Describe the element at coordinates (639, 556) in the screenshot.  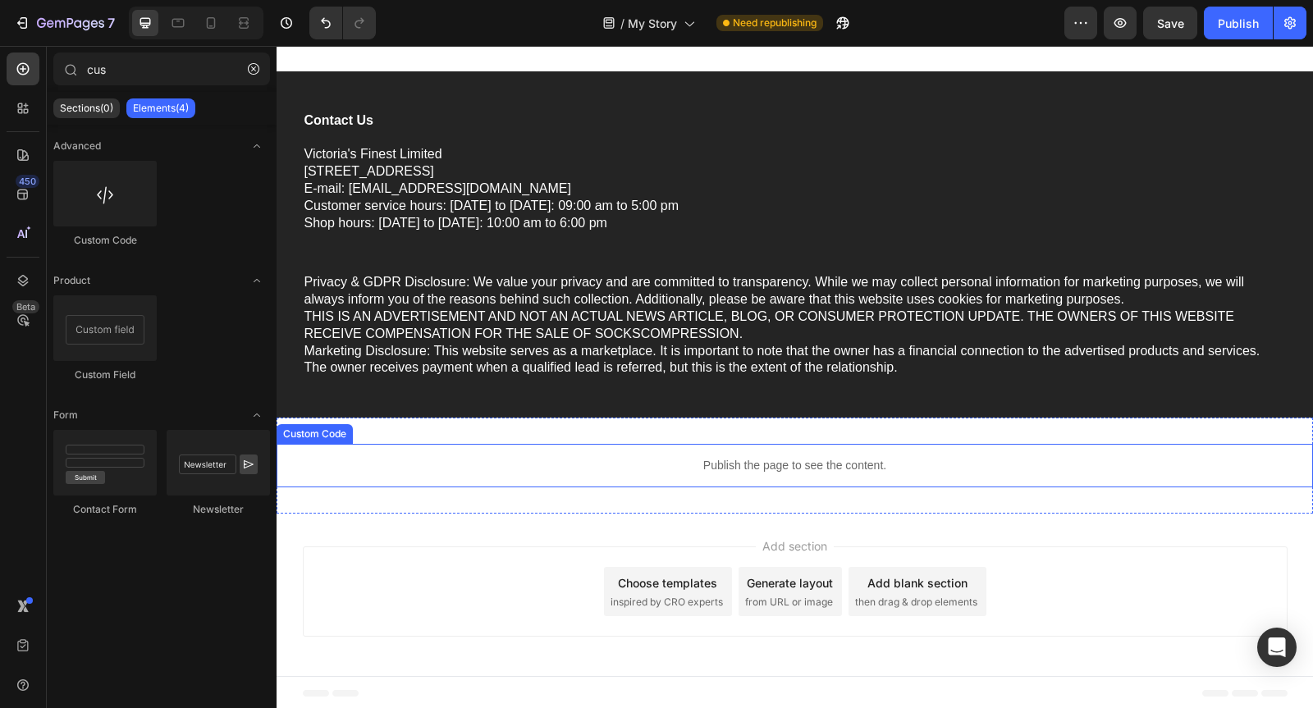
I see `span: then drag & drop elements` at that location.